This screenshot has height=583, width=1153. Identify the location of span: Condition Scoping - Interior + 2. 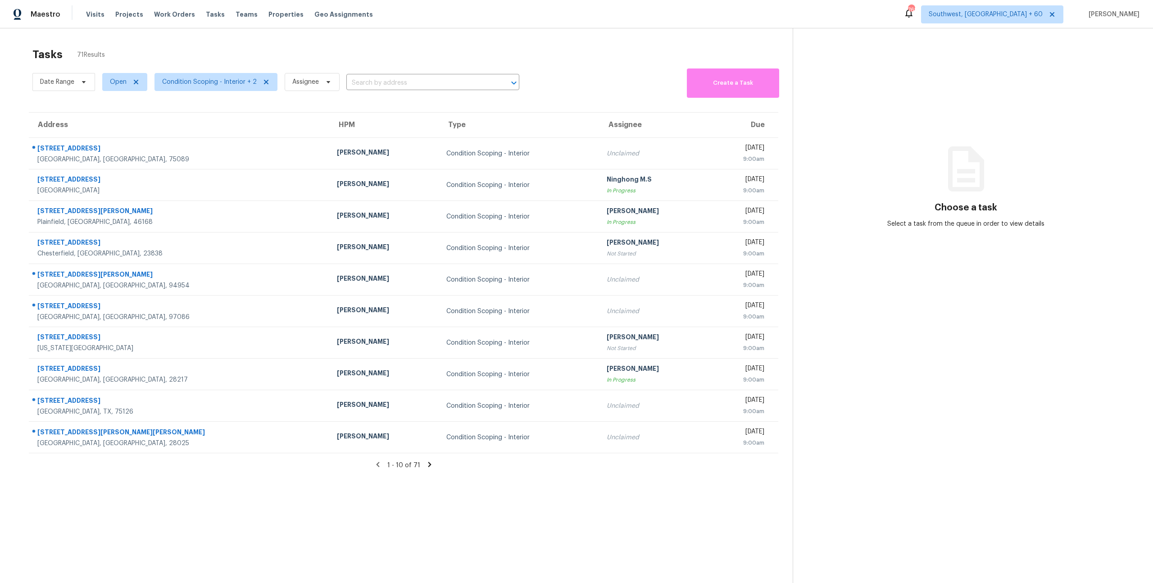
(210, 82).